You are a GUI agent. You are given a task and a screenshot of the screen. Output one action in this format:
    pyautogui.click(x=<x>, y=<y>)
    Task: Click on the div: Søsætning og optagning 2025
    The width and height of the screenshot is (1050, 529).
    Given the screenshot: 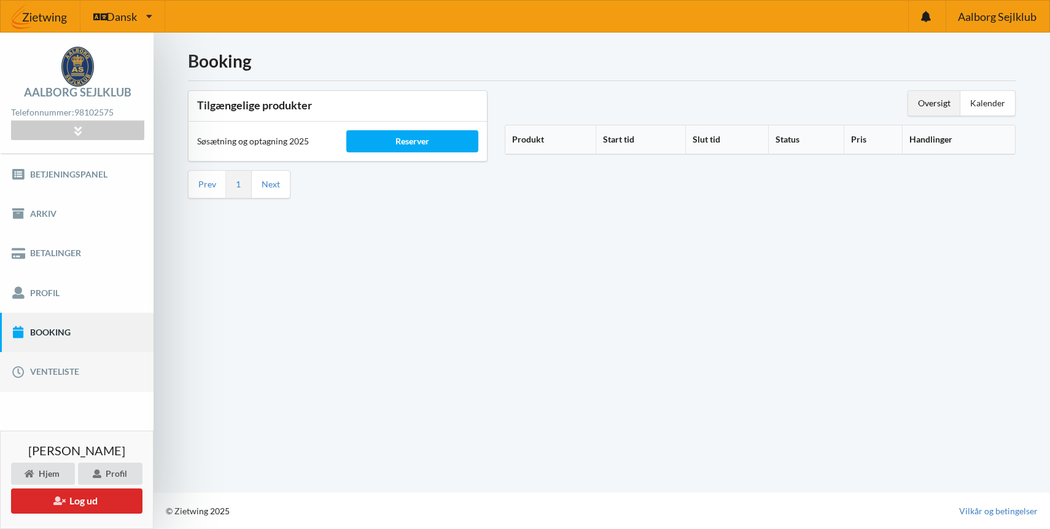 What is the action you would take?
    pyautogui.click(x=263, y=141)
    